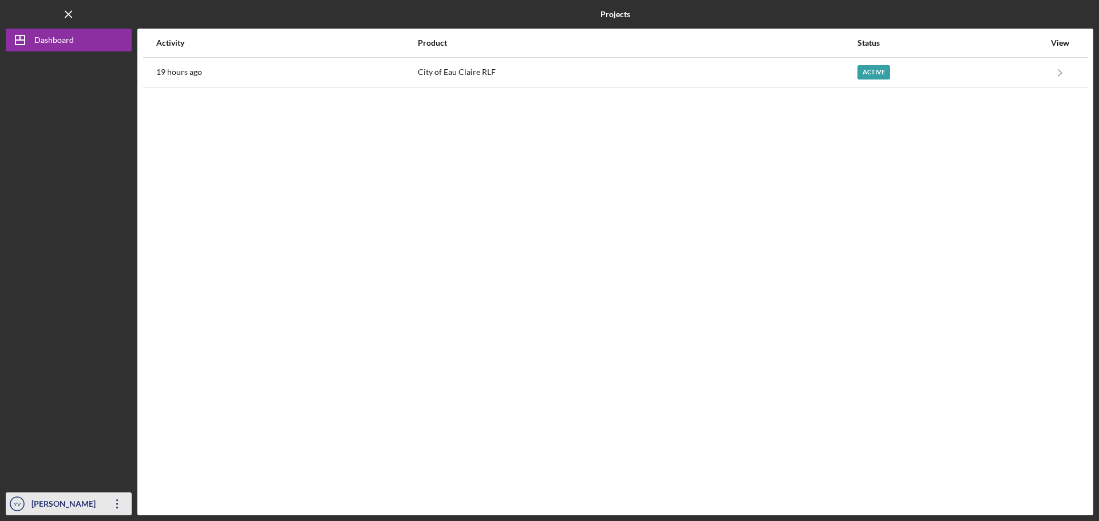 The width and height of the screenshot is (1099, 521). Describe the element at coordinates (179, 72) in the screenshot. I see `time: 2025-09-08 18:38` at that location.